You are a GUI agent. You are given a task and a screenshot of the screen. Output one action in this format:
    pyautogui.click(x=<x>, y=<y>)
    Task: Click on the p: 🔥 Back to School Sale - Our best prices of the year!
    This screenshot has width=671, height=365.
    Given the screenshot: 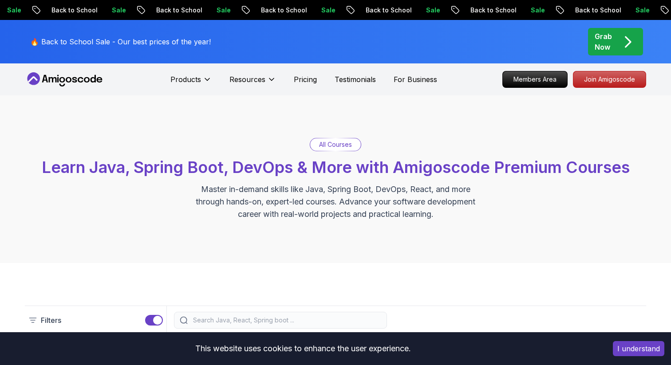 What is the action you would take?
    pyautogui.click(x=120, y=42)
    